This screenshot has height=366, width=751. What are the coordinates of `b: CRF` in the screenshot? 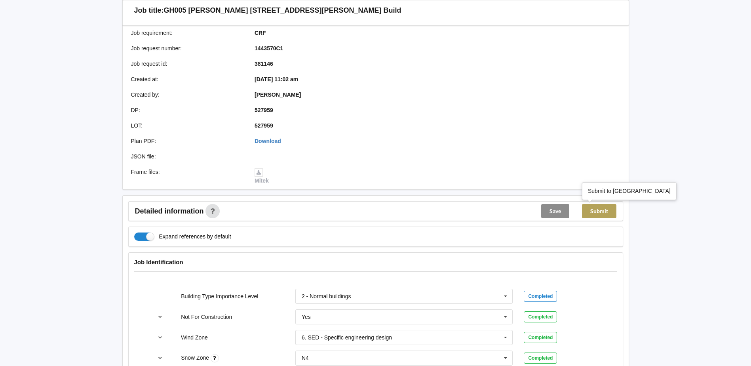 It's located at (260, 33).